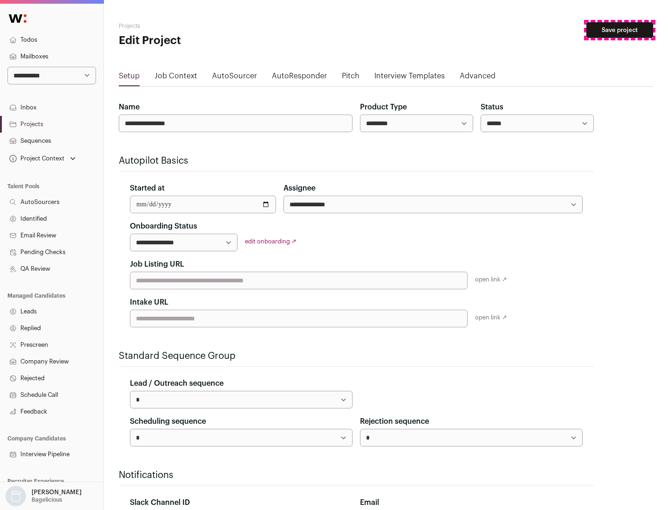  What do you see at coordinates (477, 78) in the screenshot?
I see `a: Advanced` at bounding box center [477, 78].